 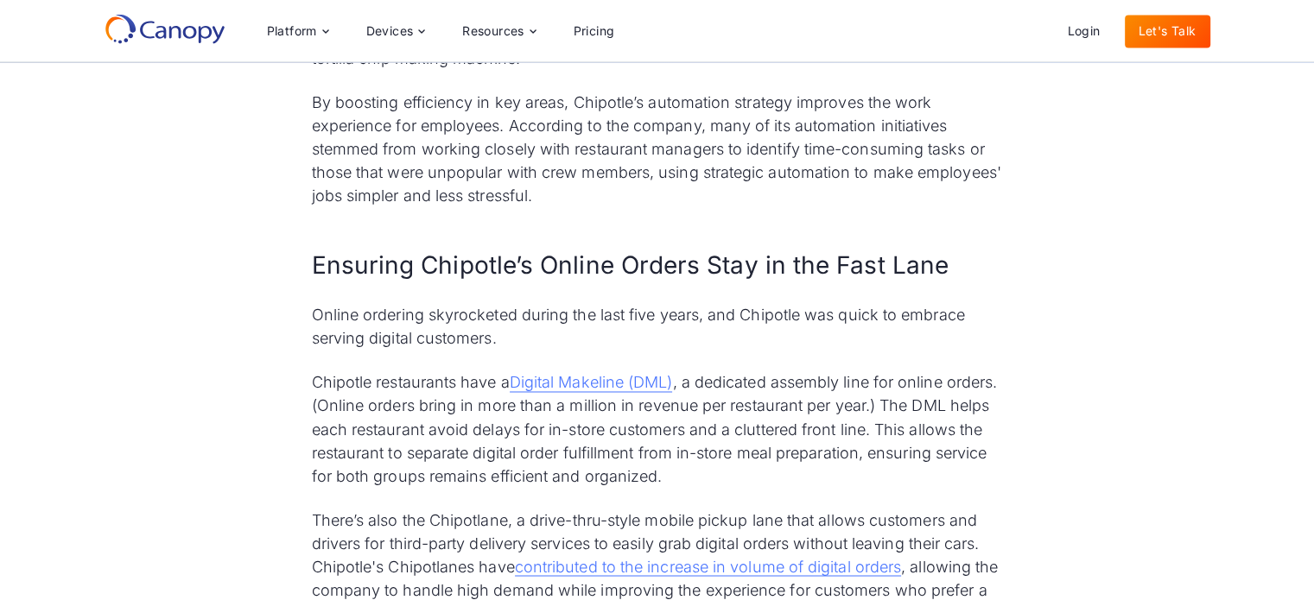 I want to click on h2: Ensuring Chipotle’s Online Orders Stay in the Fast Lane, so click(x=657, y=265).